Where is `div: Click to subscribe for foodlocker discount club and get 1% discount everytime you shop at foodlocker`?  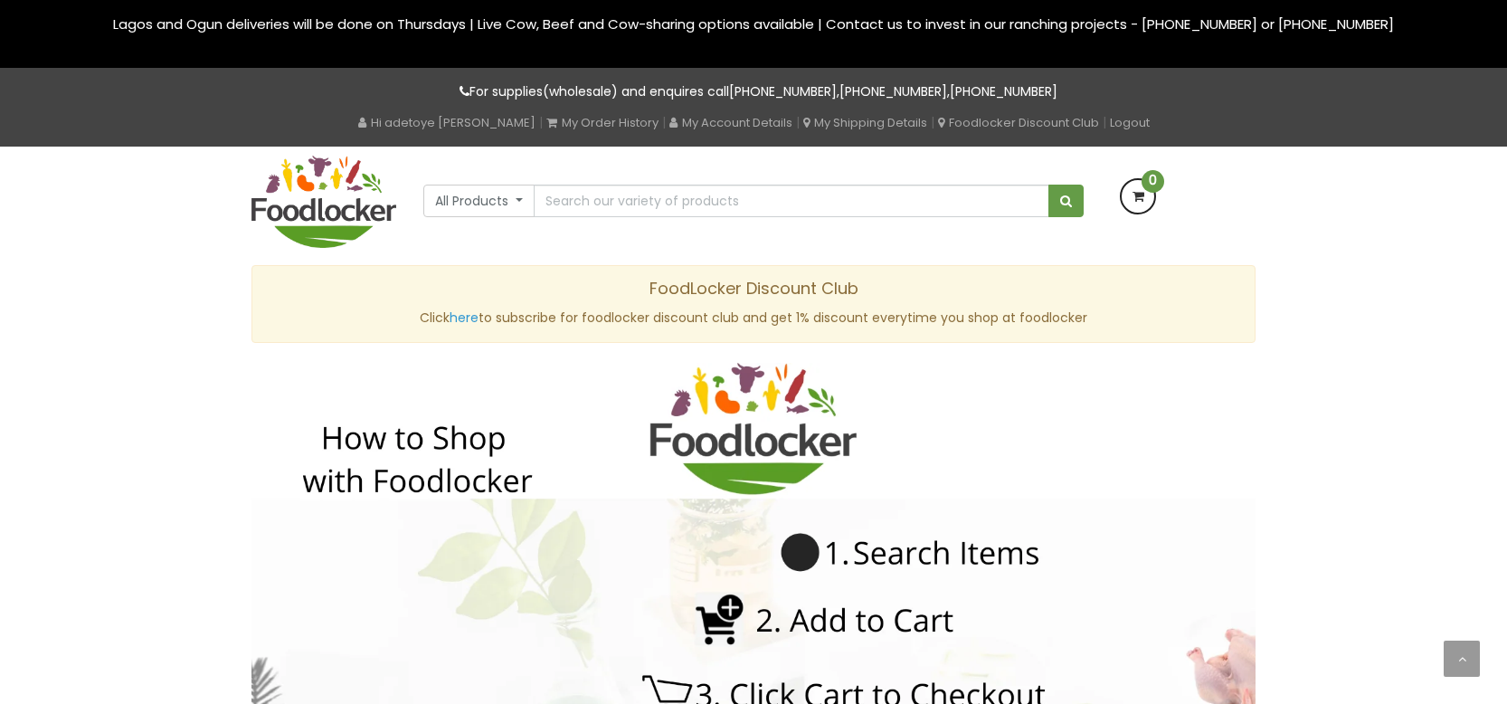 div: Click to subscribe for foodlocker discount club and get 1% discount everytime you shop at foodlocker is located at coordinates (753, 304).